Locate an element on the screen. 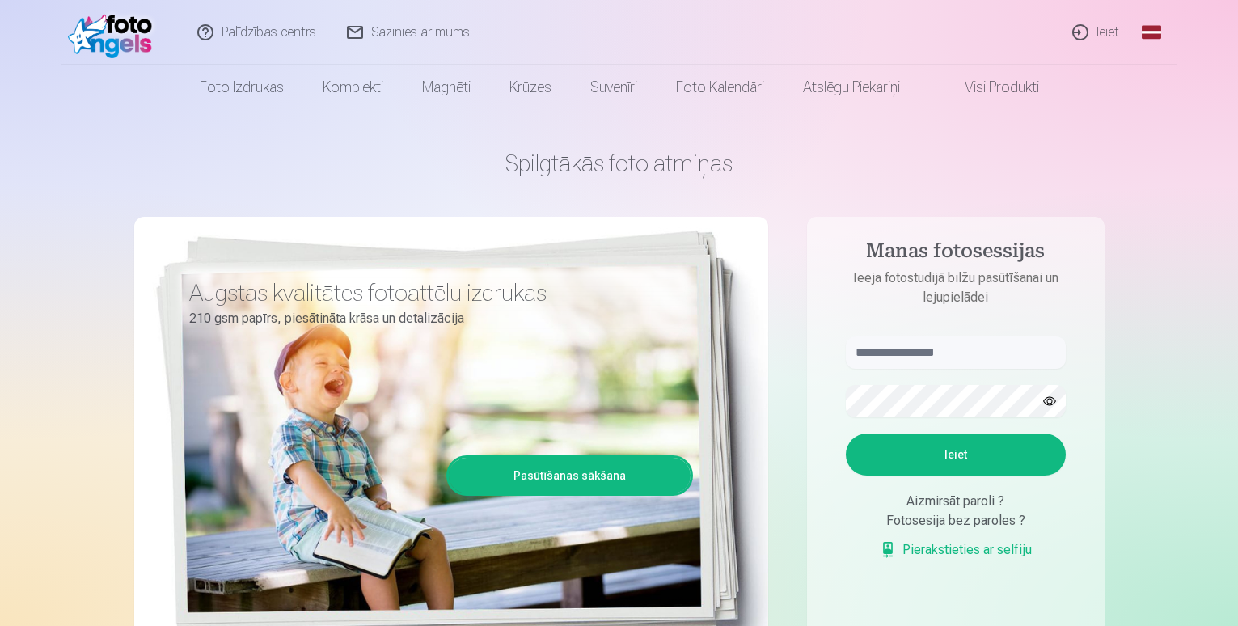 The width and height of the screenshot is (1238, 626). a: Atslēgu piekariņi is located at coordinates (852, 87).